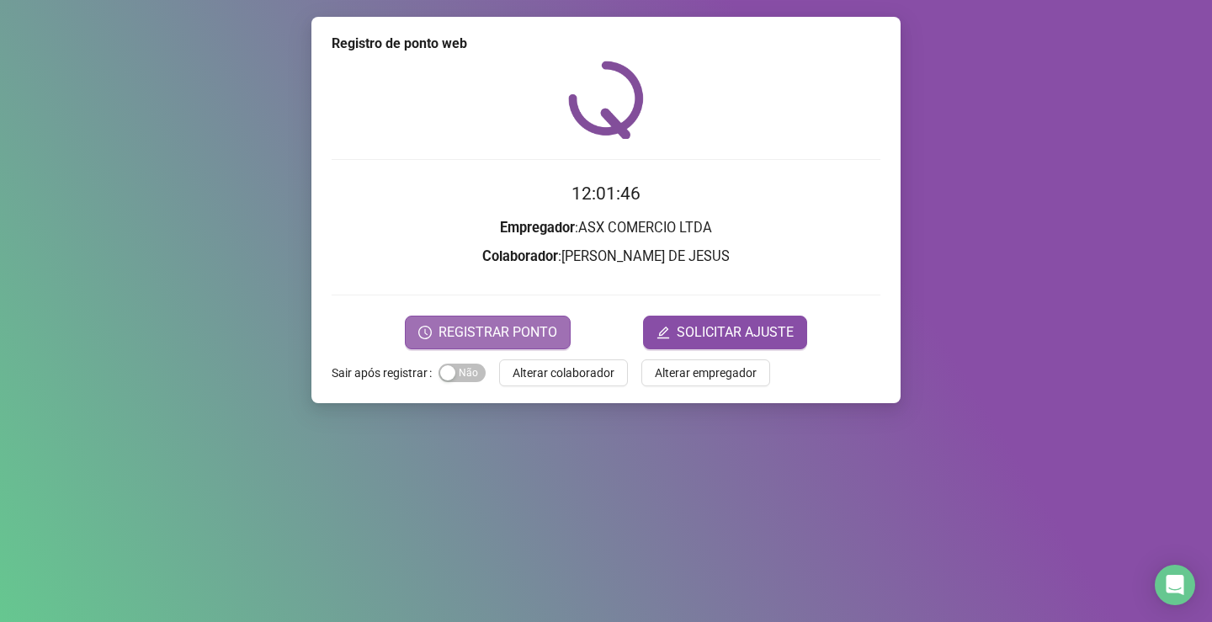 This screenshot has width=1212, height=622. I want to click on span: clock-circle, so click(425, 332).